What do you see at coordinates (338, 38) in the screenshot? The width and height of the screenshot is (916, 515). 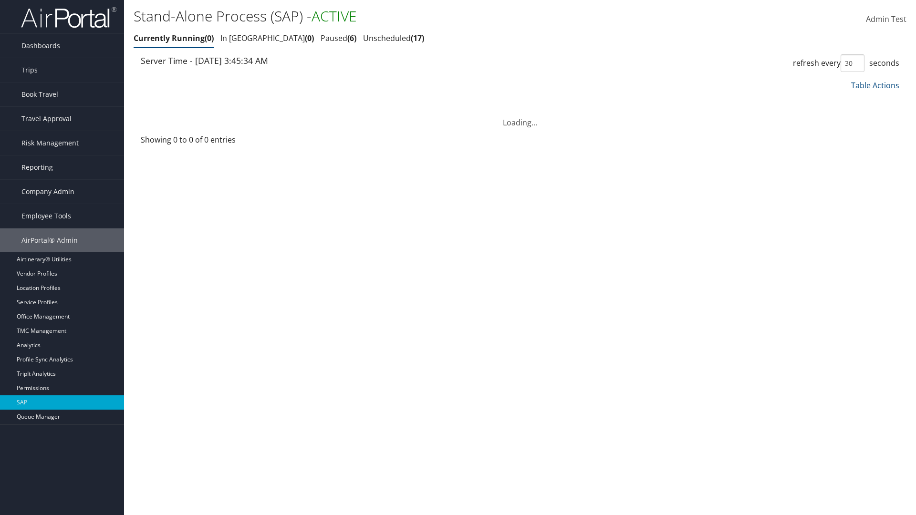 I see `a: Paused6` at bounding box center [338, 38].